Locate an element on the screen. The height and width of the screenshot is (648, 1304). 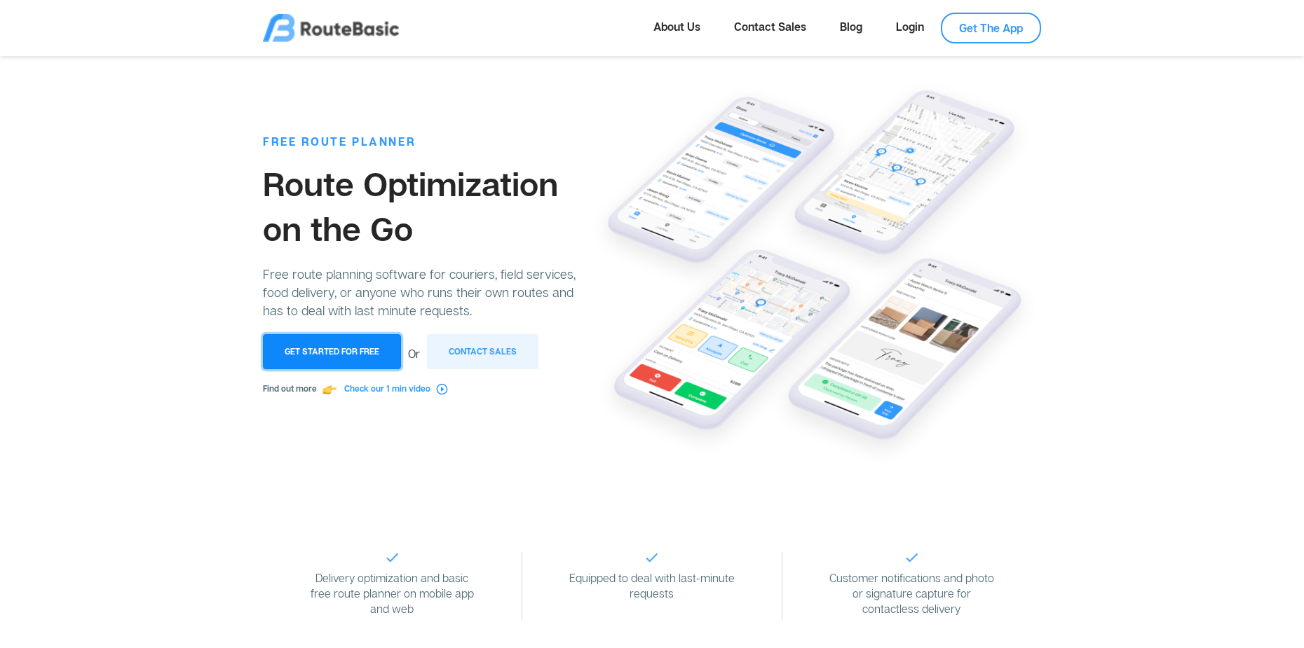
img: intro.png is located at coordinates (814, 273).